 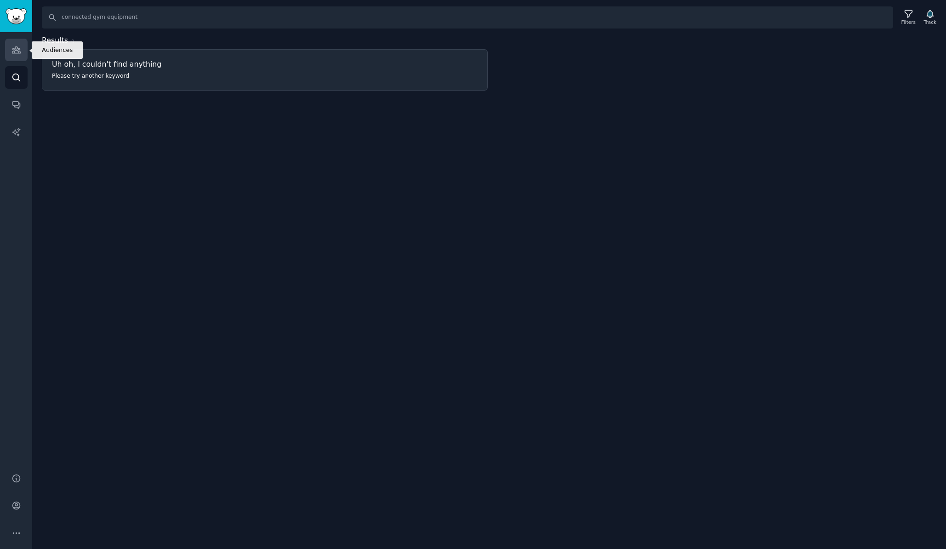 I want to click on input: Search Keyword, so click(x=467, y=17).